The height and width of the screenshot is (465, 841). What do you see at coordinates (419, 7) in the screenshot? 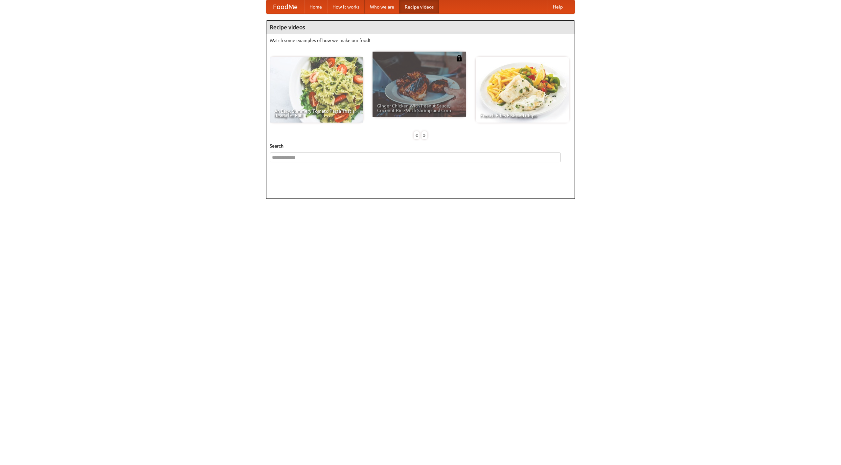
I see `a: Recipe videos` at bounding box center [419, 7].